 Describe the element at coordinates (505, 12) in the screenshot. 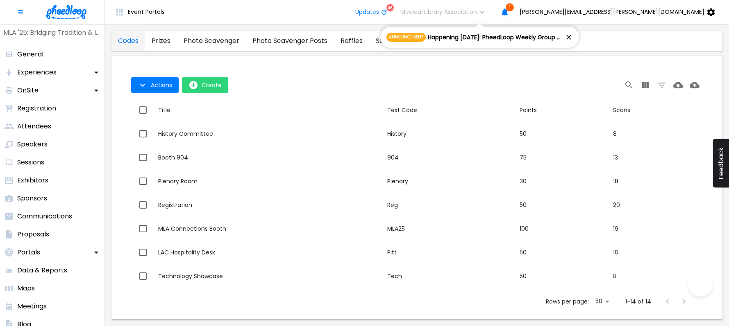

I see `button: 1` at that location.